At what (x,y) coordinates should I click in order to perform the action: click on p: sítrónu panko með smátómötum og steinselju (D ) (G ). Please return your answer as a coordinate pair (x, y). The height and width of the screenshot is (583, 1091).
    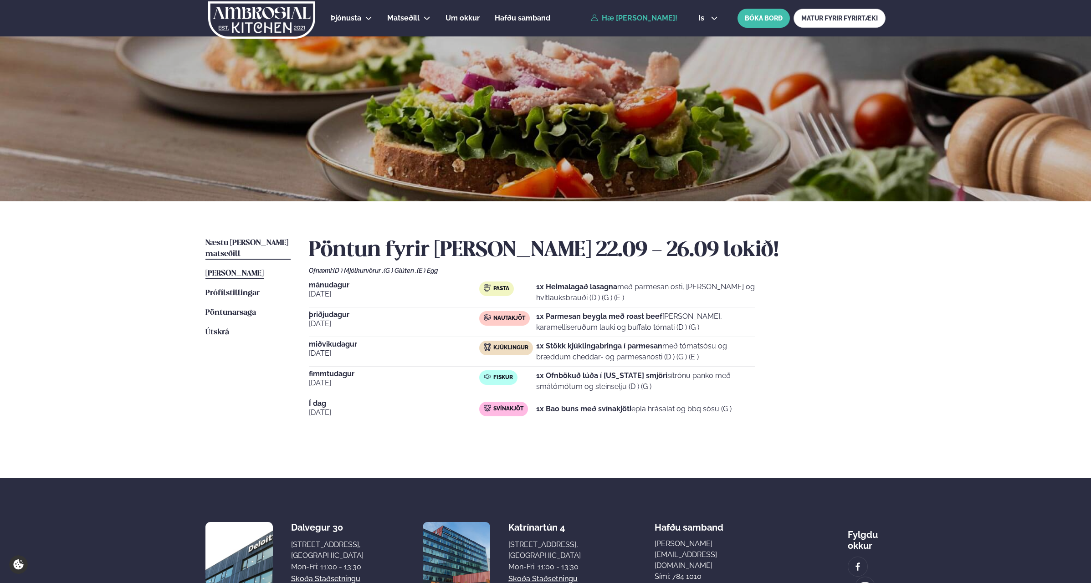
    Looking at the image, I should click on (645, 381).